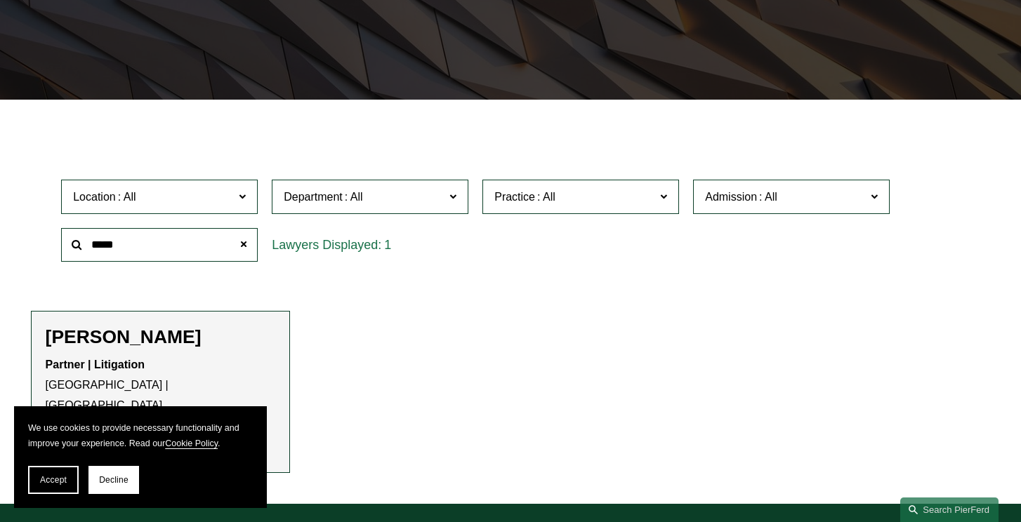 Image resolution: width=1021 pixels, height=522 pixels. I want to click on section: Cookie banner, so click(140, 457).